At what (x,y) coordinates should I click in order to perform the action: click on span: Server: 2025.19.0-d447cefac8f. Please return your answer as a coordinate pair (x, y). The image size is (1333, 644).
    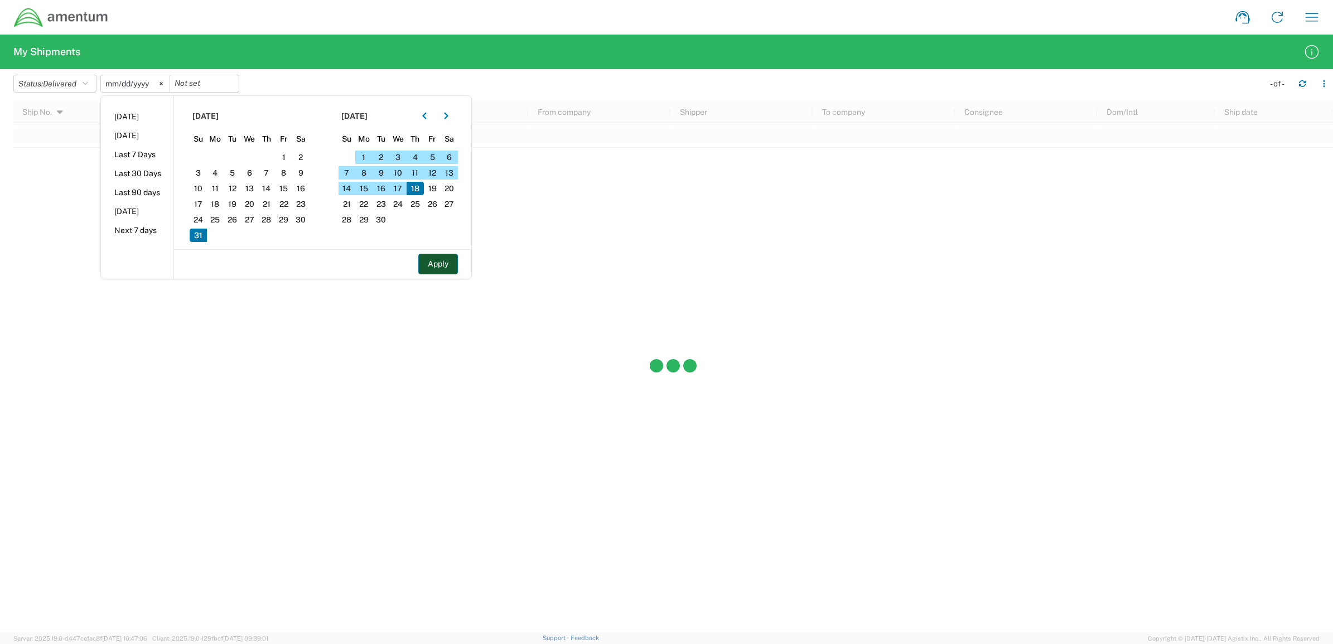
    Looking at the image, I should click on (80, 639).